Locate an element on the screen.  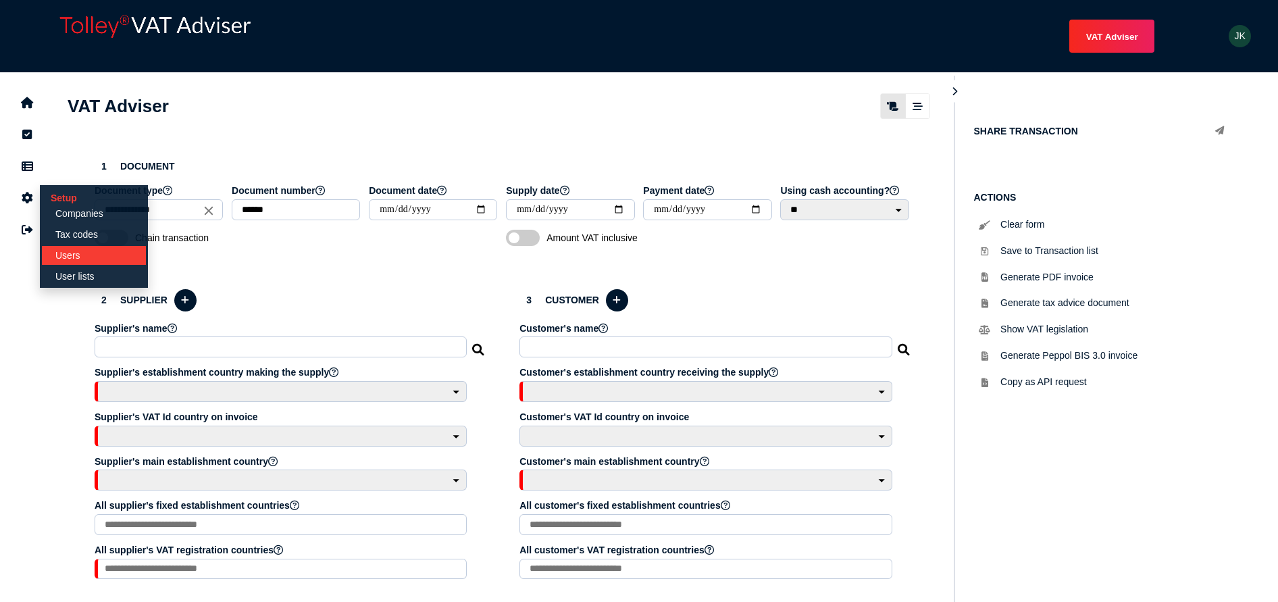
label: Supplier's VAT Id country on invoice is located at coordinates (282, 417).